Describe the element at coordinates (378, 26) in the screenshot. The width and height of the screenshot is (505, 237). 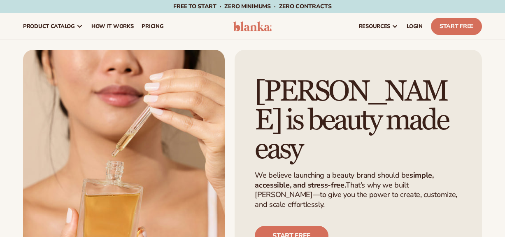
I see `a: resources` at that location.